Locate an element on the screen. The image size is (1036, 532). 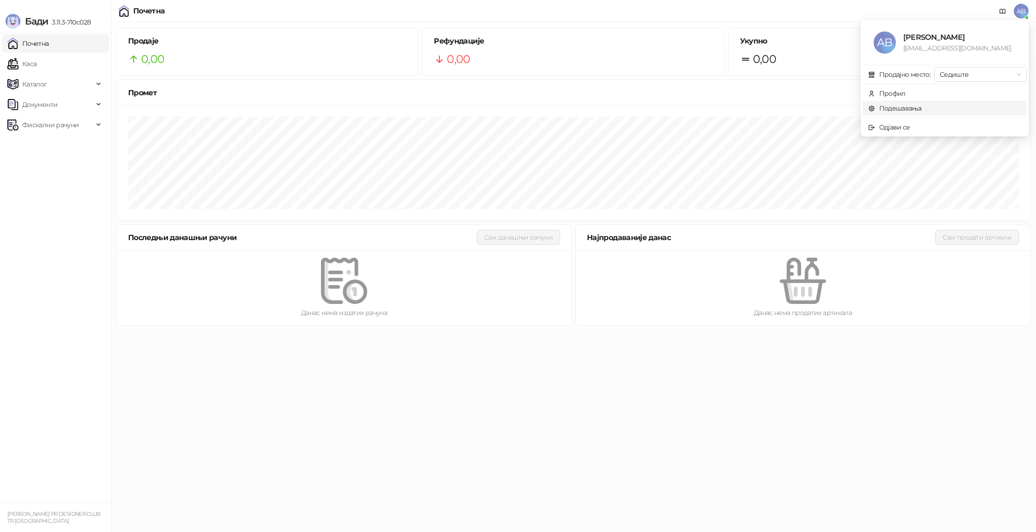
button: Сви продати артикли is located at coordinates (977, 237).